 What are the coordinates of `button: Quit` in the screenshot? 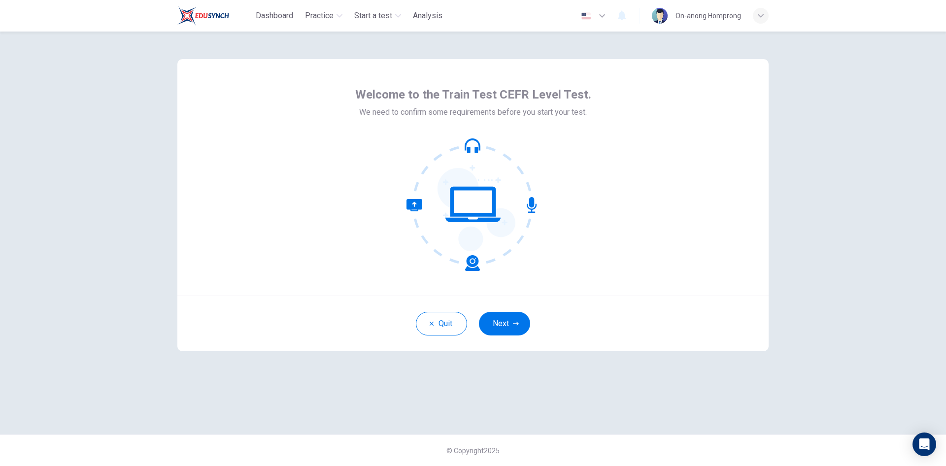 It's located at (441, 324).